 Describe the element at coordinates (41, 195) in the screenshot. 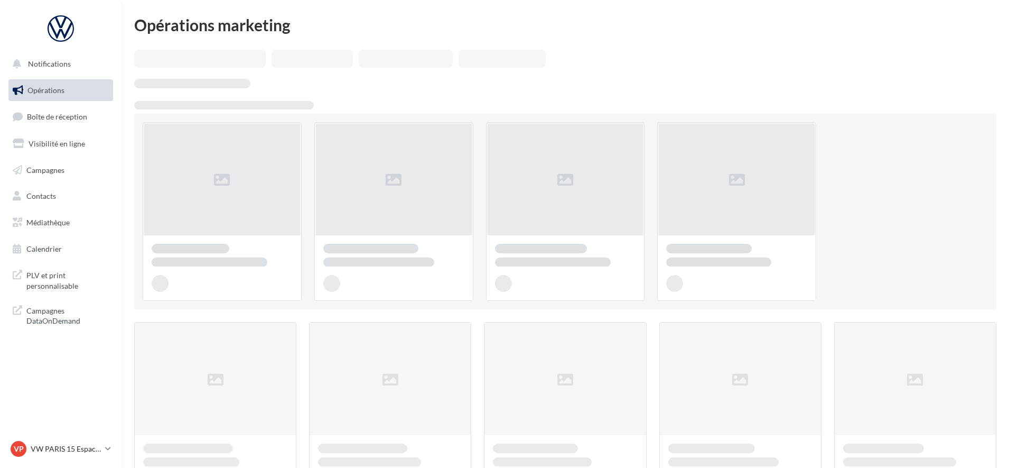

I see `span: Contacts` at that location.